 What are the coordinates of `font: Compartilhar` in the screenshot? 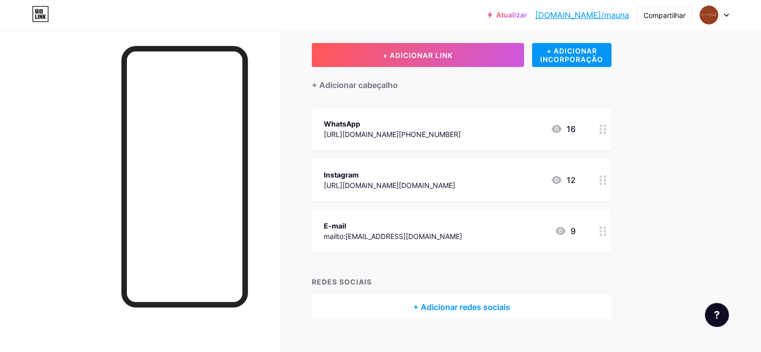 It's located at (665, 15).